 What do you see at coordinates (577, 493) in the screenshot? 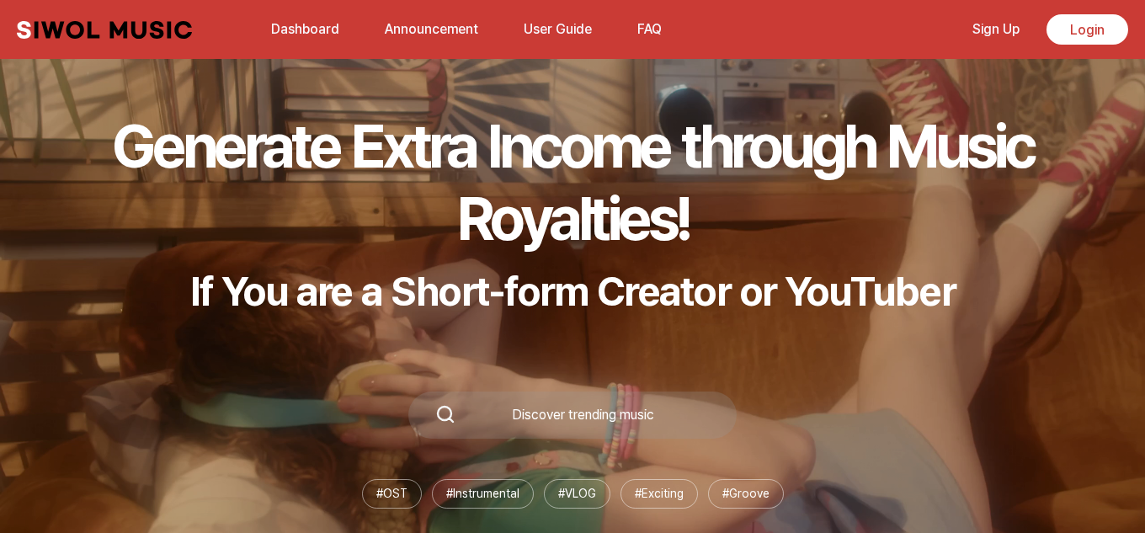
I see `li: # VLOG` at bounding box center [577, 493].